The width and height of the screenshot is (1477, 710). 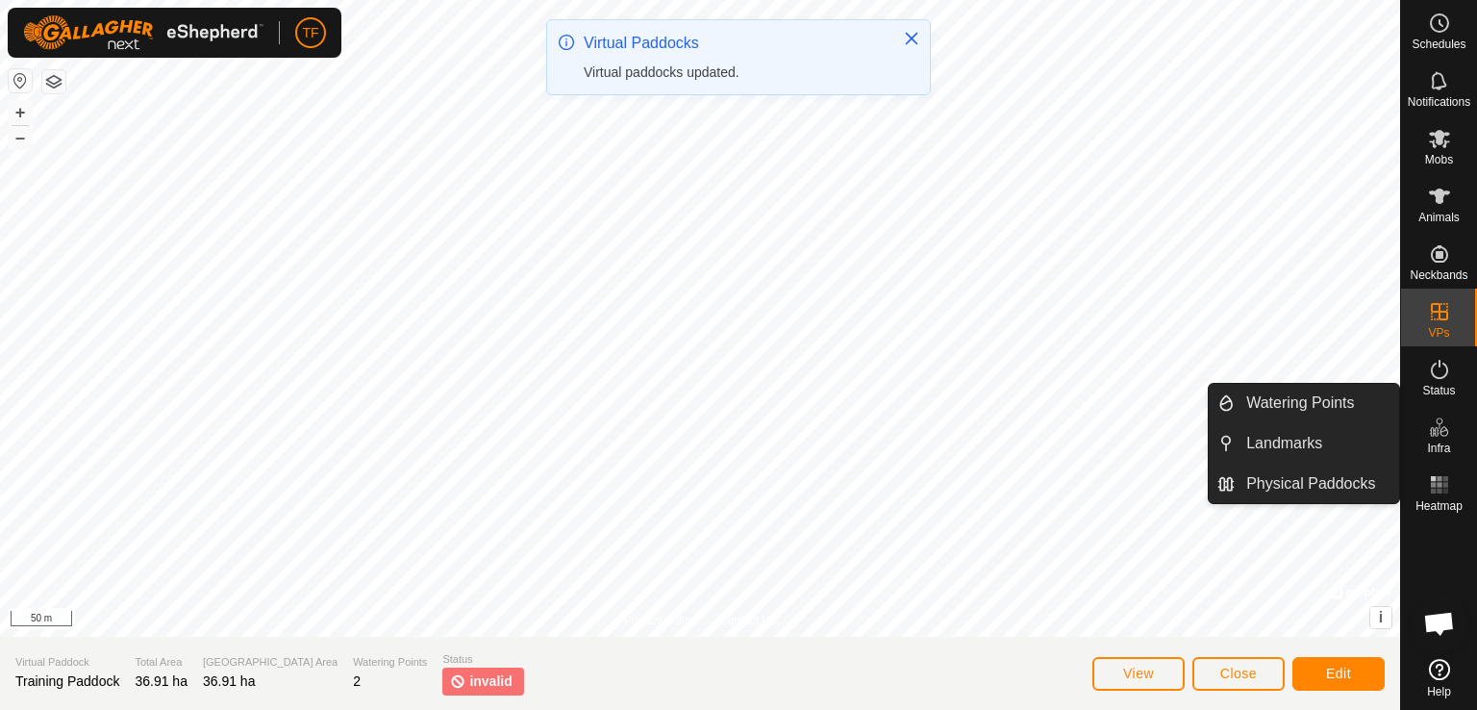 What do you see at coordinates (1439, 160) in the screenshot?
I see `span: Mobs` at bounding box center [1439, 160].